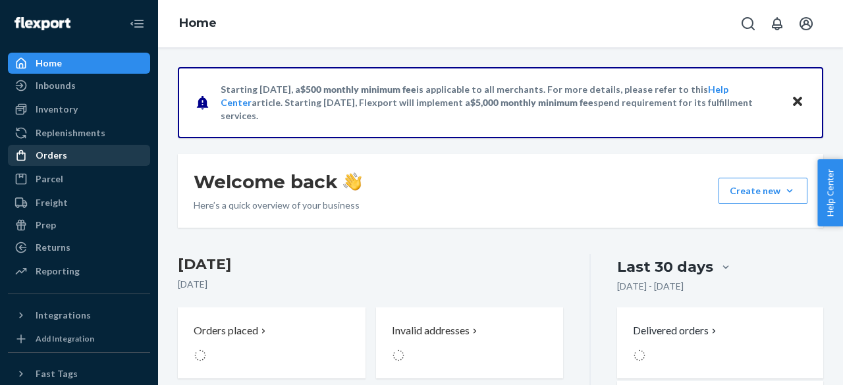  I want to click on button: Open account menu, so click(806, 24).